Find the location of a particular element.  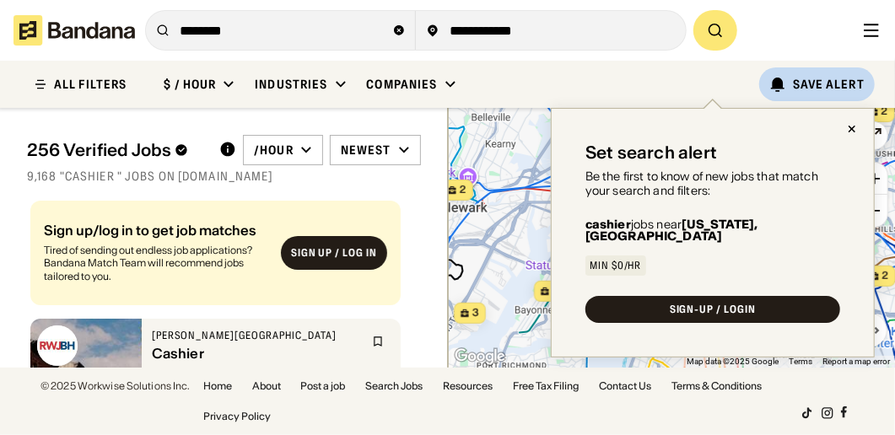

a: Post a job is located at coordinates (323, 386).